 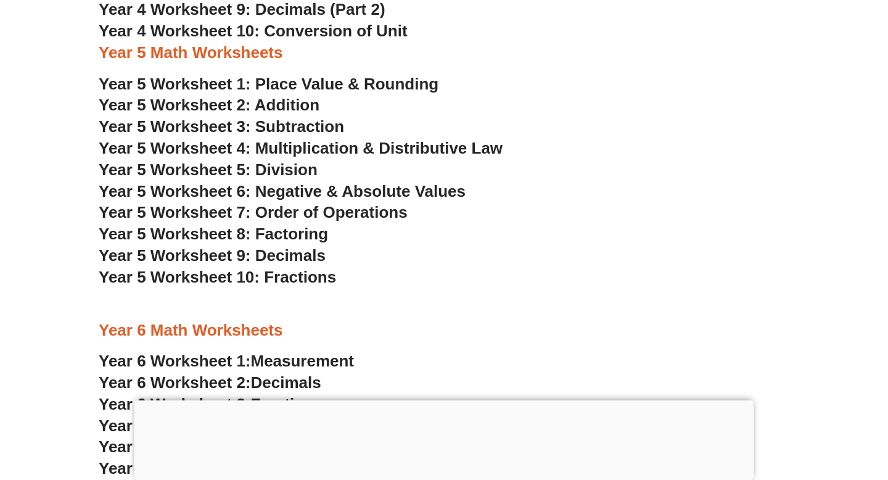 I want to click on a: Year 6 Worksheet 4:Percents, so click(x=208, y=425).